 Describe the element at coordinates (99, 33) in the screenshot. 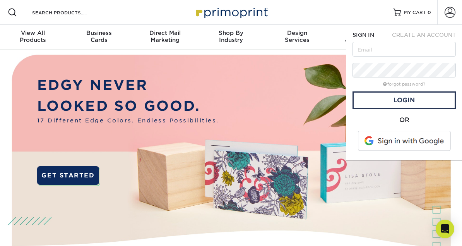

I see `span: Business` at that location.